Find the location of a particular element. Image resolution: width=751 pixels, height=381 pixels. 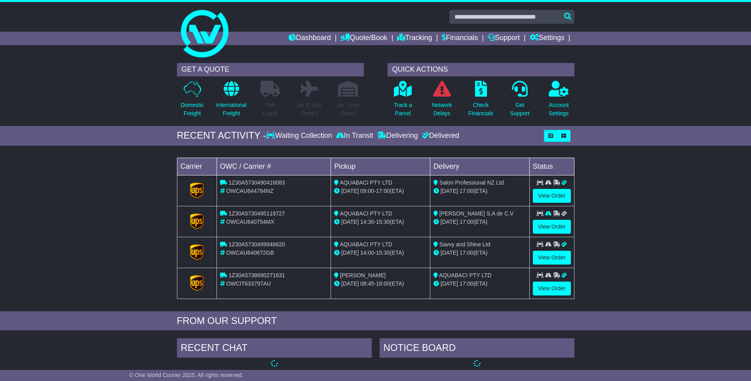

p: International Freight is located at coordinates (231, 109).